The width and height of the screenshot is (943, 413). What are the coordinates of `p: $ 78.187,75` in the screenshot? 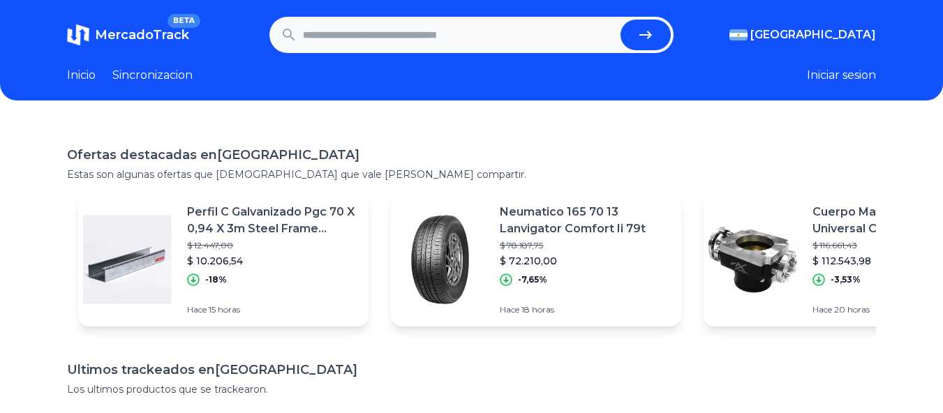 It's located at (585, 246).